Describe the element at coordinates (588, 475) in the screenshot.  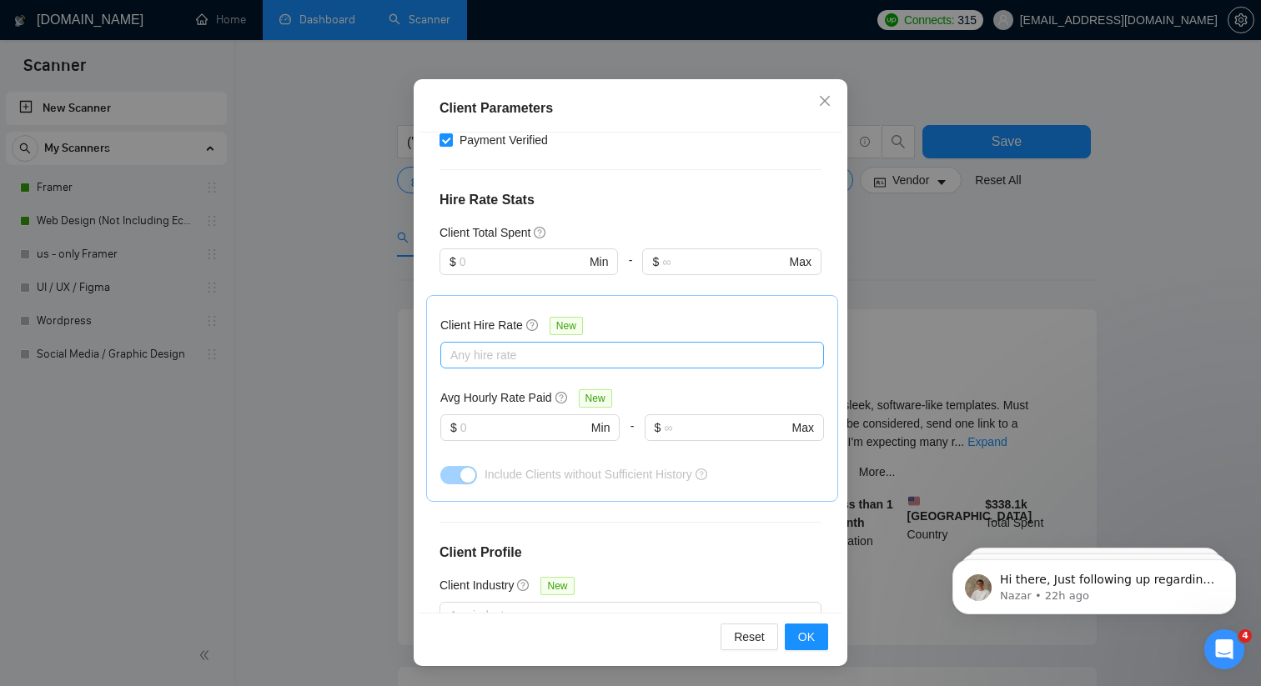
I see `span: Include Clients without Sufficient History` at that location.